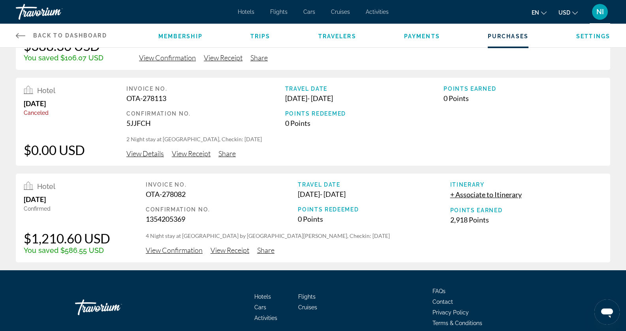 The height and width of the screenshot is (331, 626). Describe the element at coordinates (114, 307) in the screenshot. I see `a: Go Home` at that location.